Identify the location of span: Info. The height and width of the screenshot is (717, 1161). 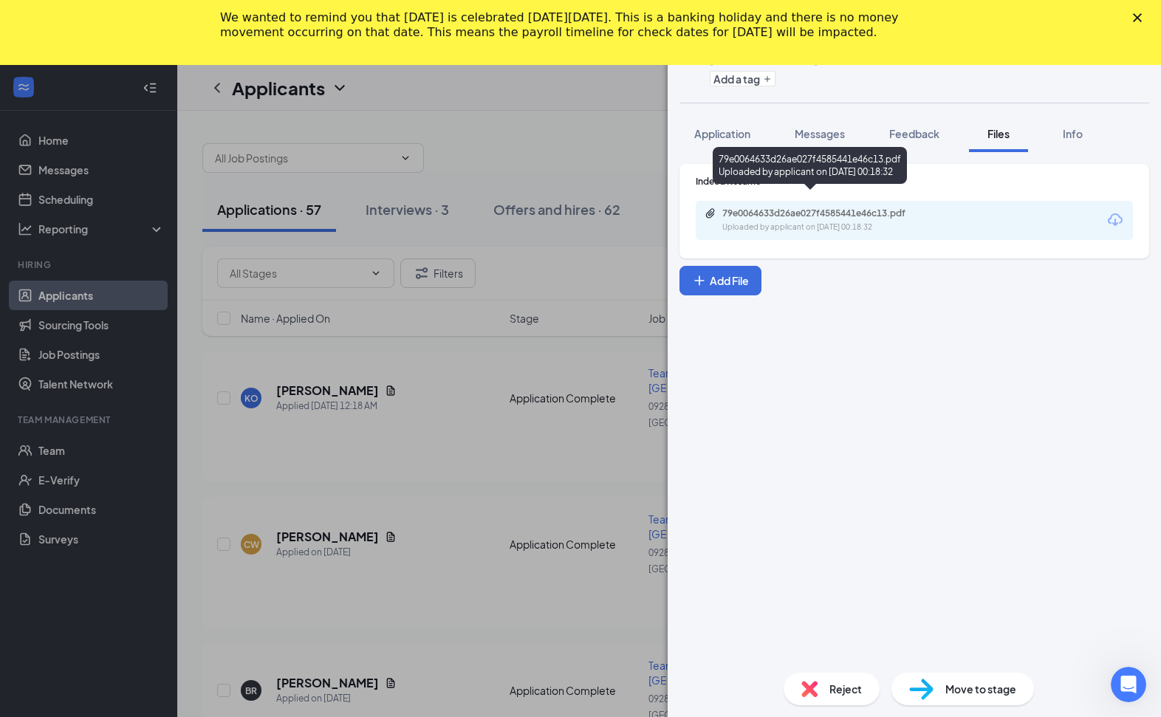
(1072, 134).